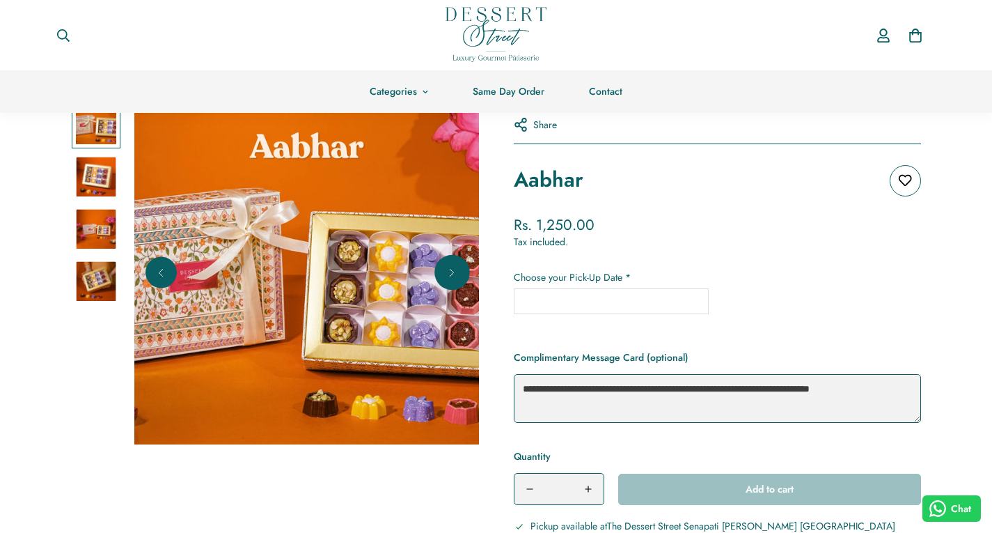 The height and width of the screenshot is (533, 992). What do you see at coordinates (63, 36) in the screenshot?
I see `button: Search` at bounding box center [63, 36].